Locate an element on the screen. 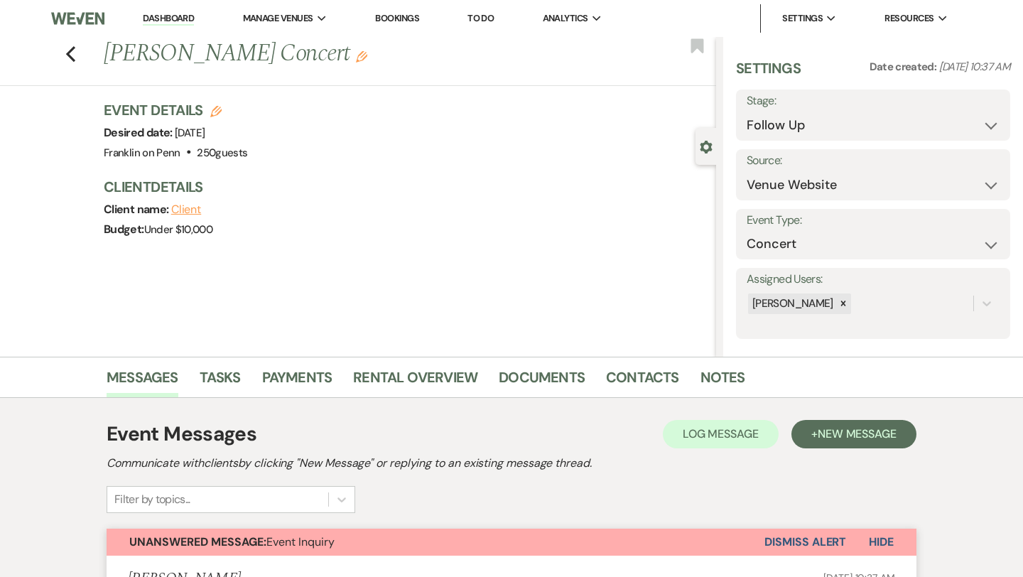 This screenshot has height=577, width=1023. label: Source: is located at coordinates (873, 161).